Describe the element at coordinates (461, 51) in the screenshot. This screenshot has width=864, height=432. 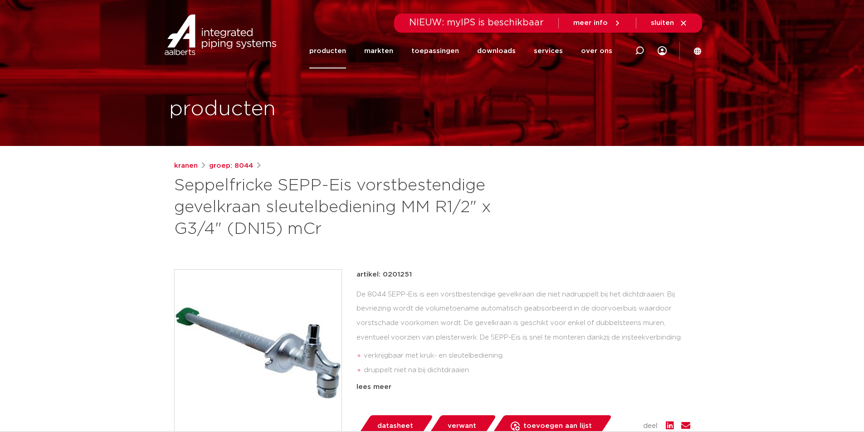
I see `nav: Menu` at that location.